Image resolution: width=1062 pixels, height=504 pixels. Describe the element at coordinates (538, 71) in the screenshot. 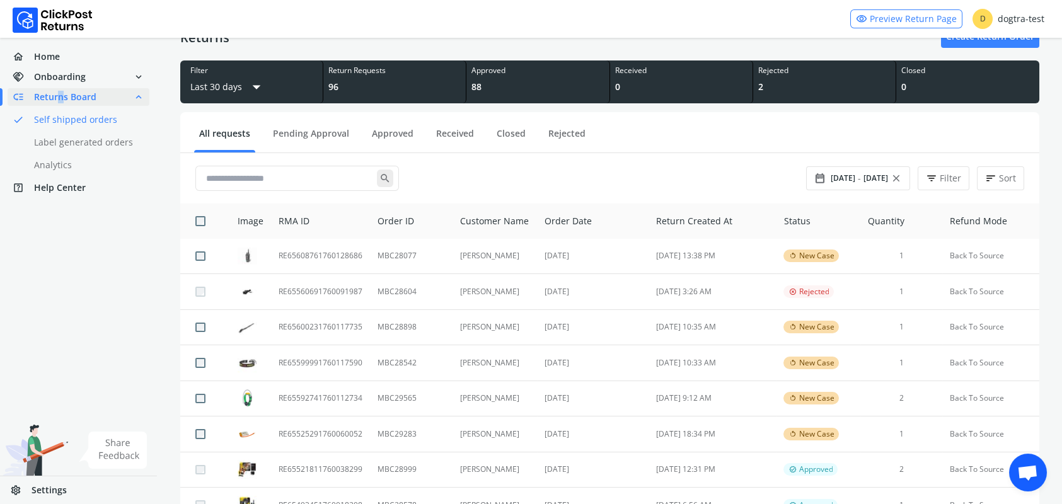

I see `div: Approved` at that location.